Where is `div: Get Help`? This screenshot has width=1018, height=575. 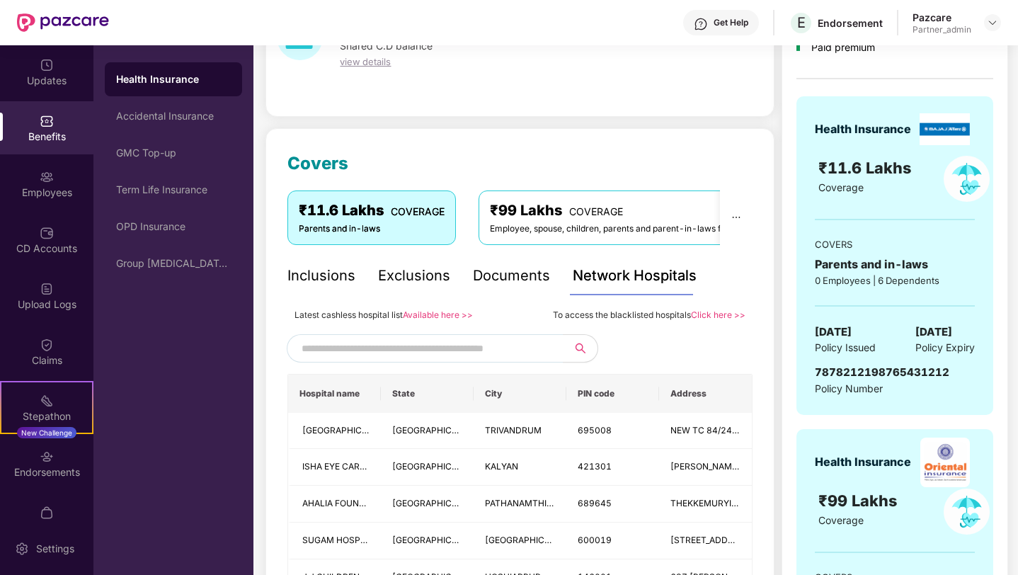
div: Get Help is located at coordinates (731, 23).